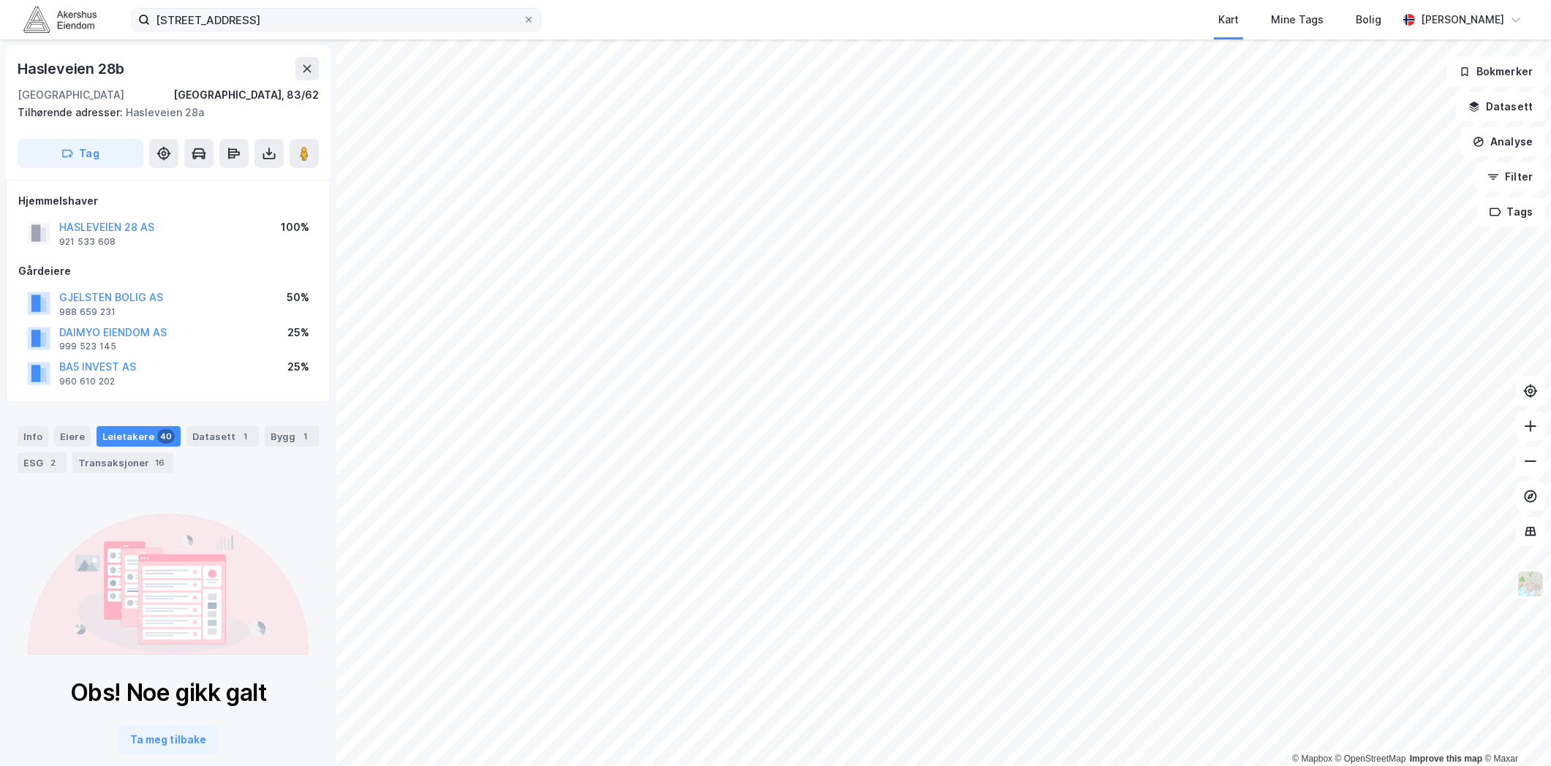 The image size is (1551, 766). I want to click on div: Transaksjoner, so click(123, 463).